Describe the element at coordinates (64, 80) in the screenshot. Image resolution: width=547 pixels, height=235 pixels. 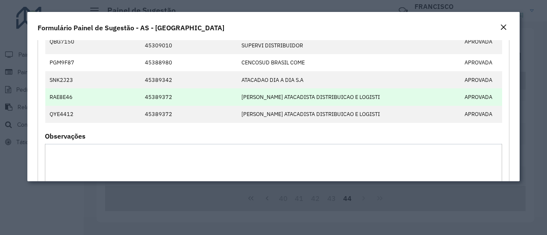
I see `td: SNK2J23` at that location.